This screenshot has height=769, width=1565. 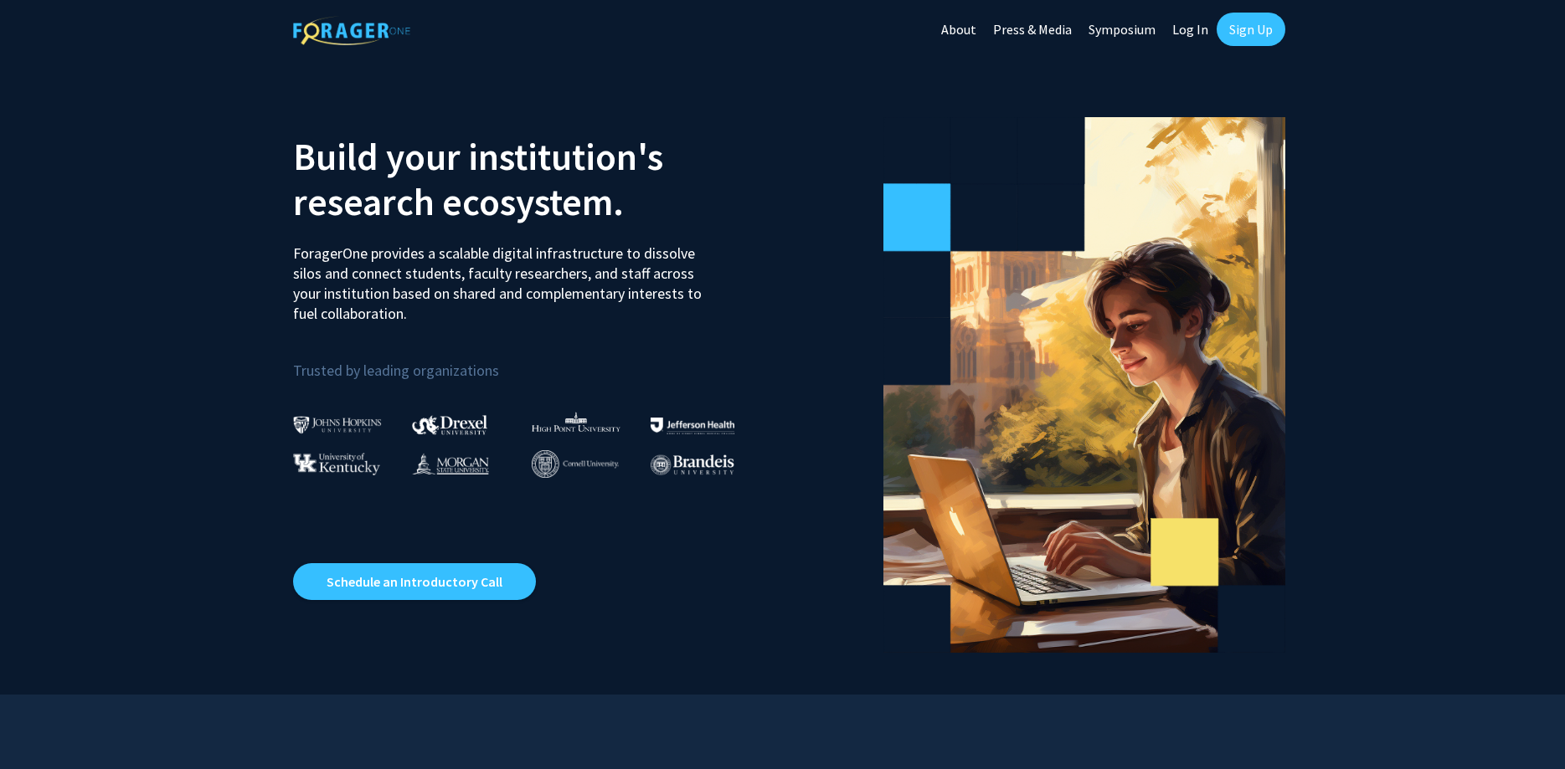 I want to click on img: Drexel University, so click(x=450, y=424).